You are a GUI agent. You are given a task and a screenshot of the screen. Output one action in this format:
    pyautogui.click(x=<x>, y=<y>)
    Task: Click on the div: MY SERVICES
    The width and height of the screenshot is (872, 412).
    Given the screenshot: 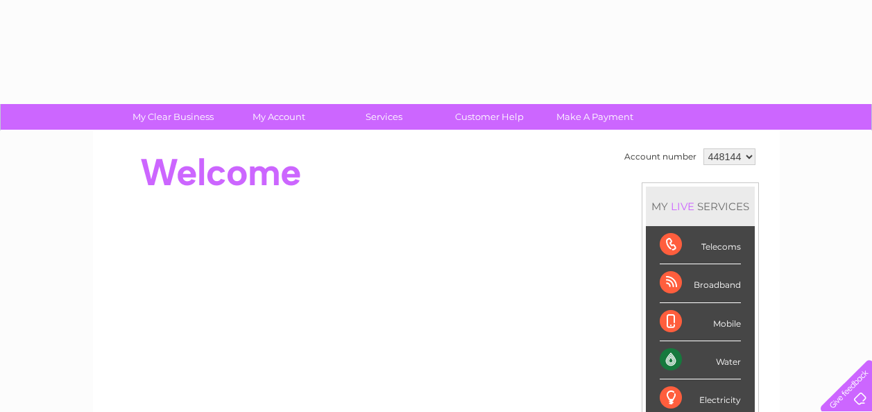 What is the action you would take?
    pyautogui.click(x=700, y=206)
    